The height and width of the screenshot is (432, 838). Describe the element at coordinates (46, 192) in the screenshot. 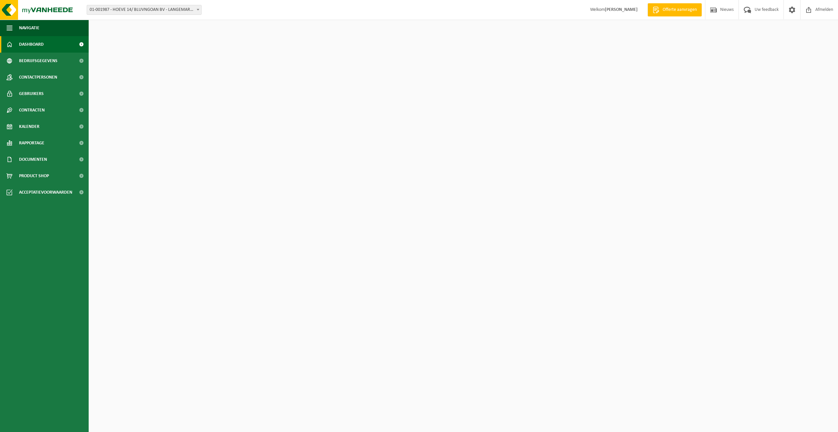

I see `span: Acceptatievoorwaarden` at that location.